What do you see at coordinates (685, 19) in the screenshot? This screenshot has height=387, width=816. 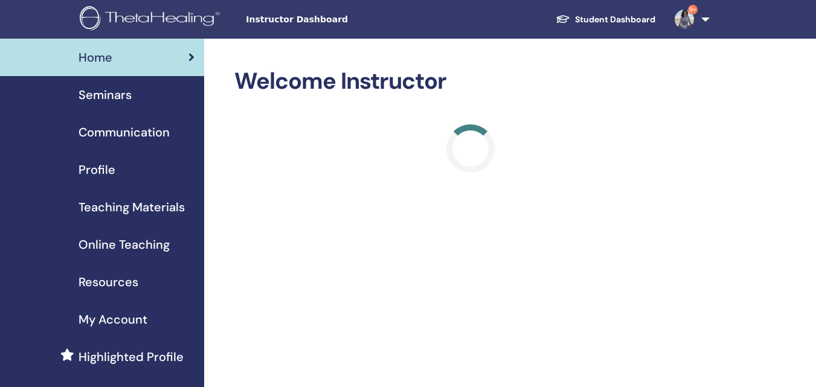 I see `img: default.jpg` at bounding box center [685, 19].